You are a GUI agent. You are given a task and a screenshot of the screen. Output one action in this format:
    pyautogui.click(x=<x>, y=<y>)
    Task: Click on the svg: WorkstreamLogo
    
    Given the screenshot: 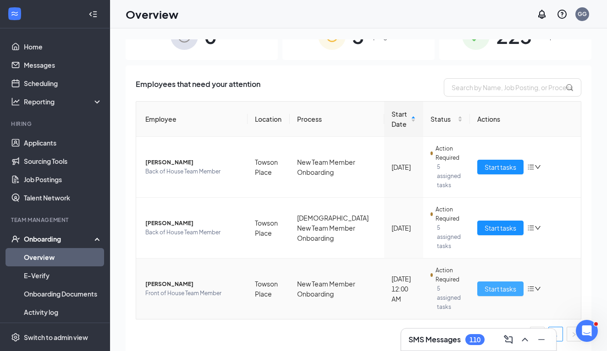 What is the action you would take?
    pyautogui.click(x=15, y=14)
    